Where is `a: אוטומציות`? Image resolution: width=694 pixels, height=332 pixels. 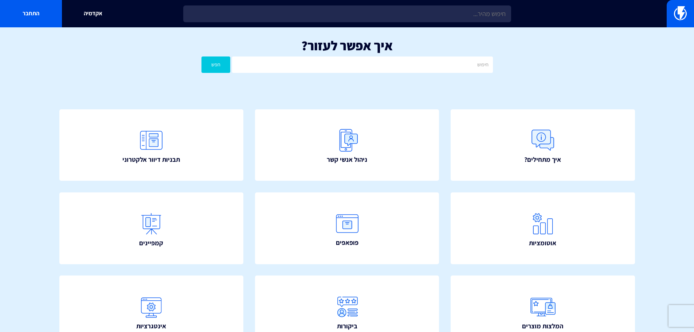 a: אוטומציות is located at coordinates (543, 228).